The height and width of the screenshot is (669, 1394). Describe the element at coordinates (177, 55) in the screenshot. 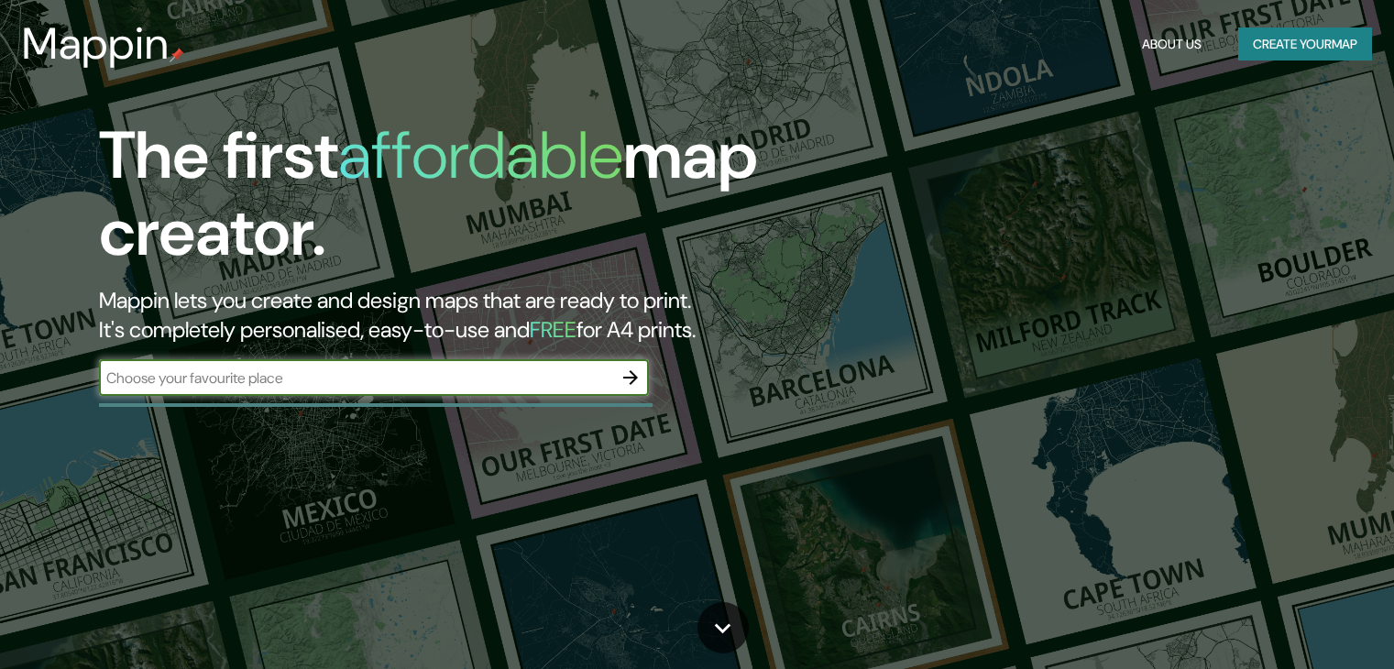

I see `img: mappin-pin` at that location.